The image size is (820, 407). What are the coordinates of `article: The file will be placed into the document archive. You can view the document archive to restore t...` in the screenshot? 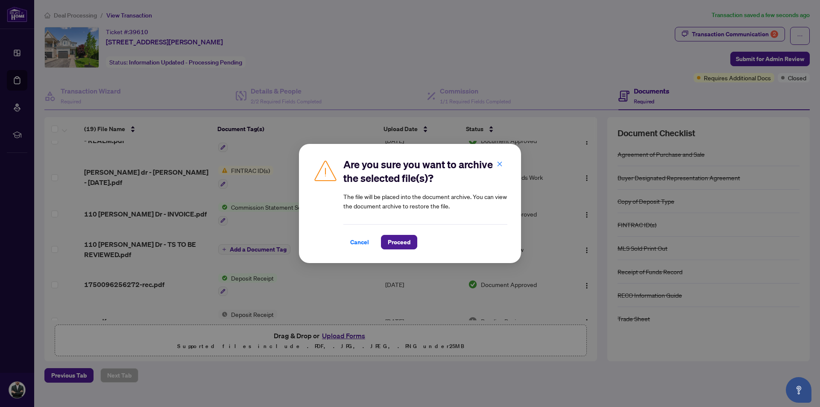 It's located at (425, 201).